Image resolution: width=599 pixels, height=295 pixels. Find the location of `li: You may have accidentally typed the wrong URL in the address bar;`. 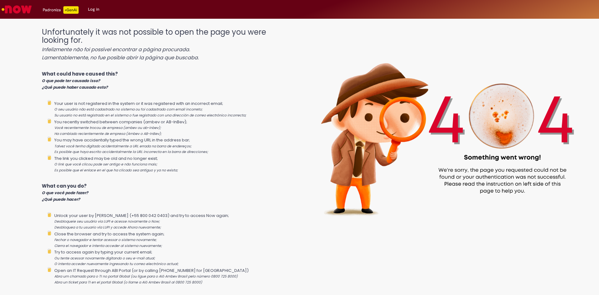

li: You may have accidentally typed the wrong URL in the address bar; is located at coordinates (173, 145).